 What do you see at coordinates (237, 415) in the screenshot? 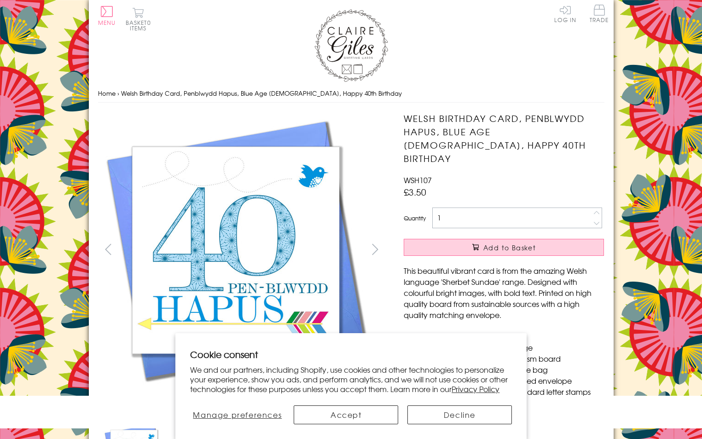
I see `button: Manage preferences` at bounding box center [237, 415].